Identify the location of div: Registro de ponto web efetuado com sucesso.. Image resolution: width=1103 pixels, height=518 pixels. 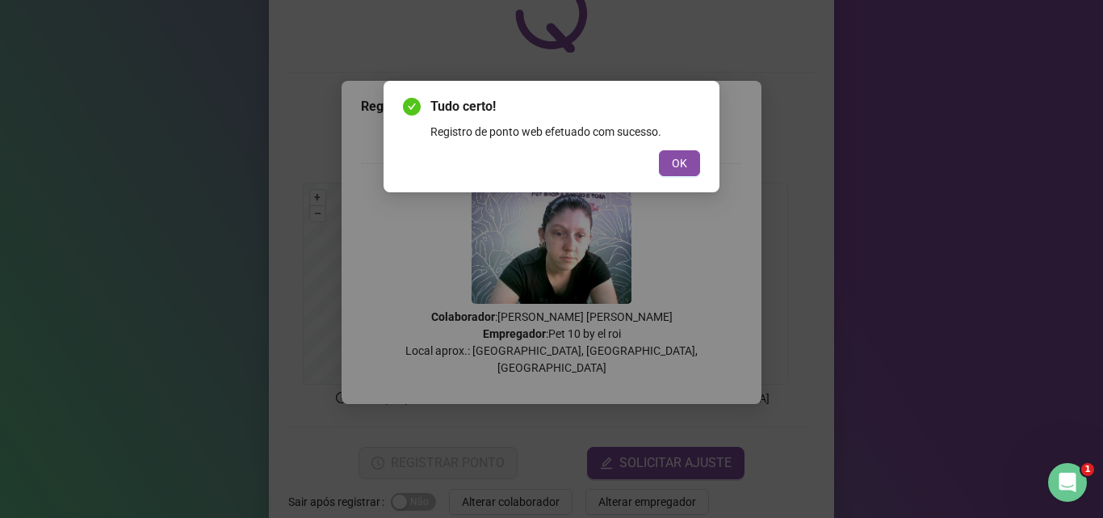
(565, 132).